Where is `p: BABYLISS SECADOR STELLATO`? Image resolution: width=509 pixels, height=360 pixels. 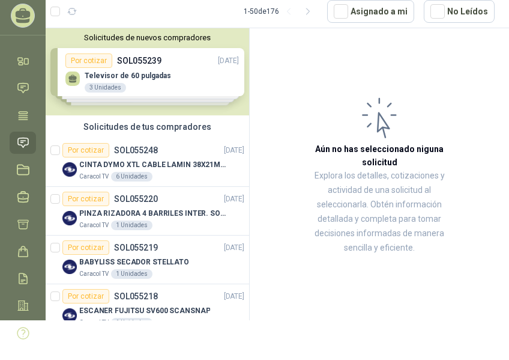 p: BABYLISS SECADOR STELLATO is located at coordinates (134, 262).